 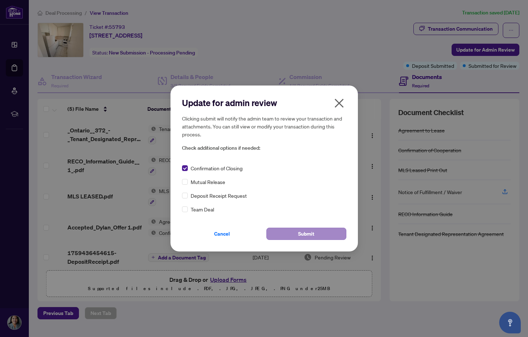 What do you see at coordinates (217, 168) in the screenshot?
I see `span: Confirmation of Closing` at bounding box center [217, 168].